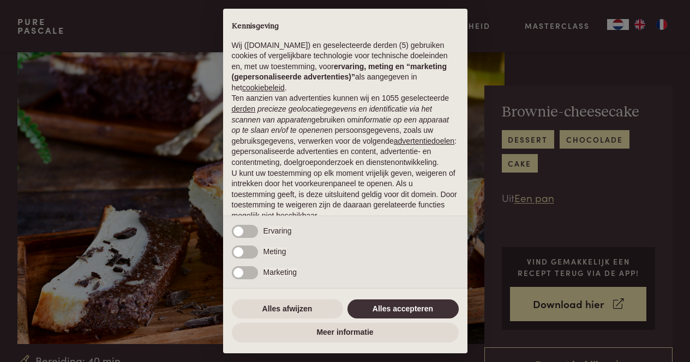 The height and width of the screenshot is (362, 690). Describe the element at coordinates (244, 110) in the screenshot. I see `button: derden` at that location.